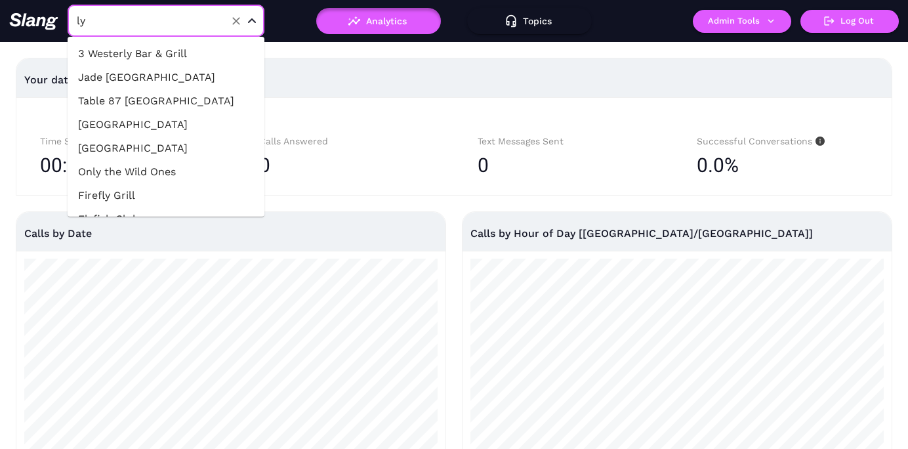 Image resolution: width=908 pixels, height=449 pixels. What do you see at coordinates (252, 21) in the screenshot?
I see `button: Close` at bounding box center [252, 21].